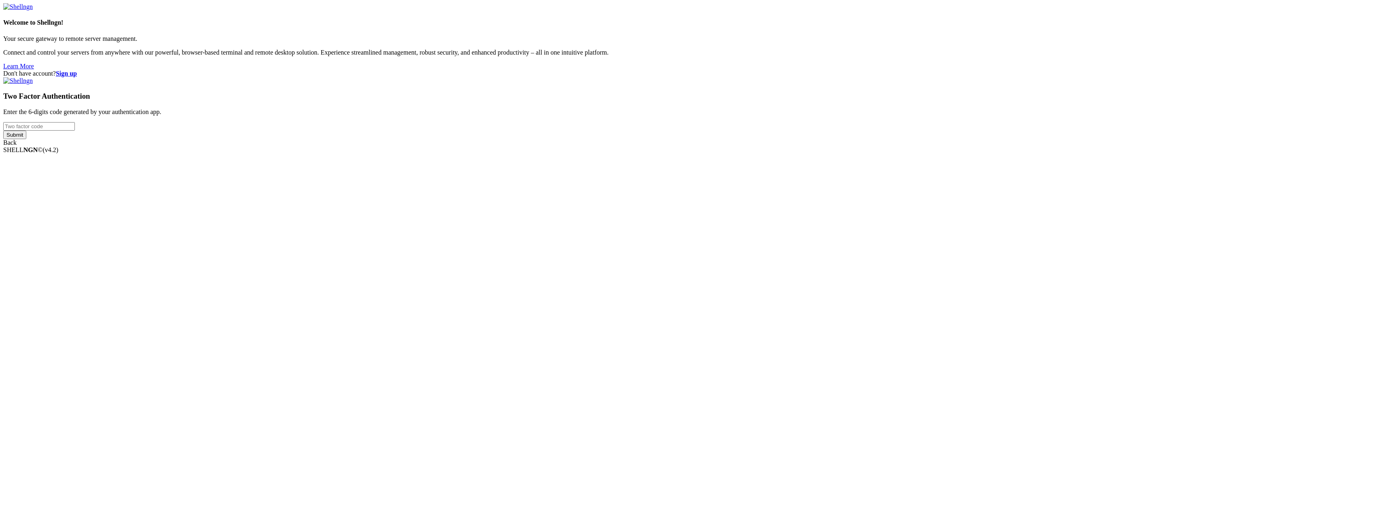 This screenshot has width=1392, height=514. I want to click on p: Your secure gateway to remote server management., so click(696, 39).